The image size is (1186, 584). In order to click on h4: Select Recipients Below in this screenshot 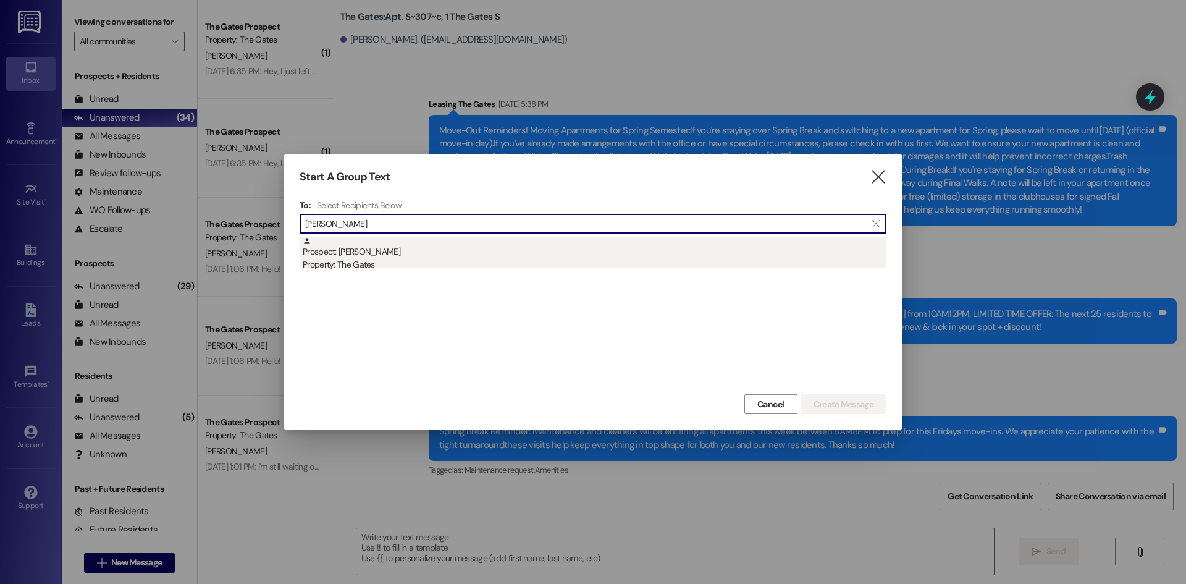, I will do `click(359, 205)`.